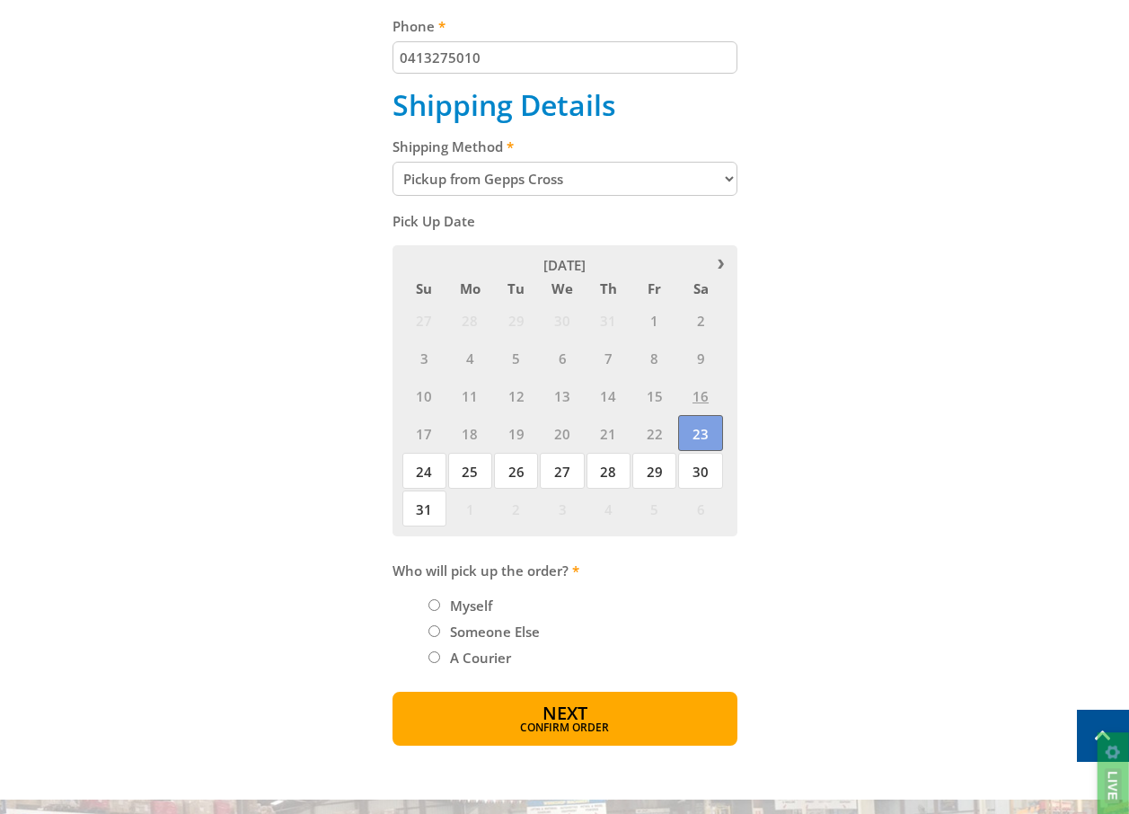 This screenshot has height=814, width=1129. What do you see at coordinates (562, 433) in the screenshot?
I see `span: 20` at bounding box center [562, 433].